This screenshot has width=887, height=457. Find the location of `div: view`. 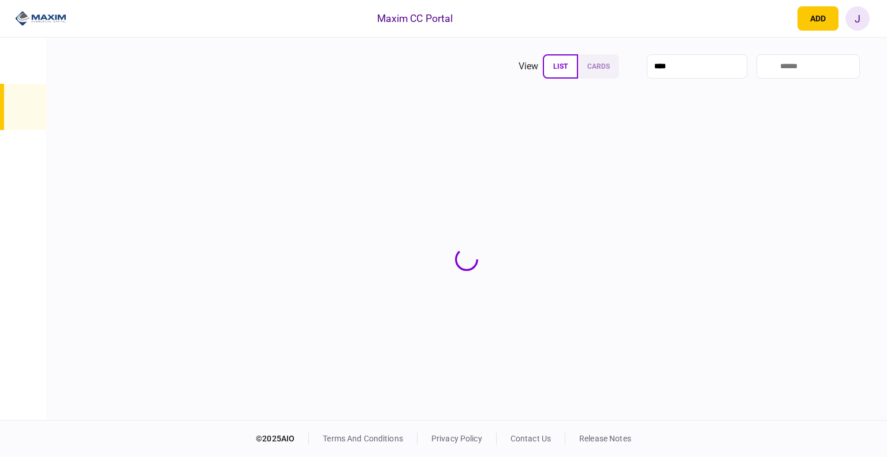

div: view is located at coordinates (528, 66).